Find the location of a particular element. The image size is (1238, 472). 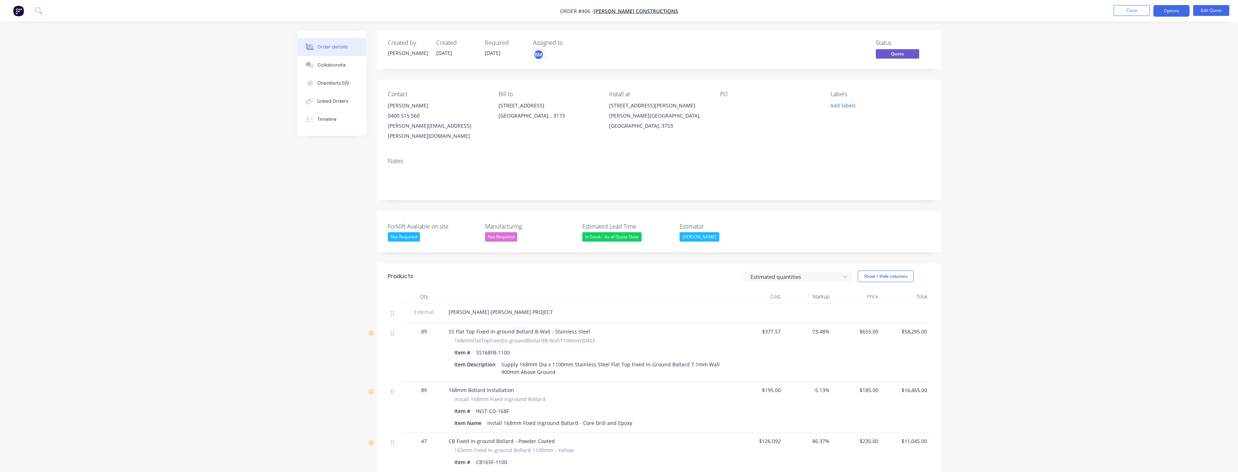

span: 165mm Fixed In-ground Bollard 1100mm - Yellow is located at coordinates (514, 450).